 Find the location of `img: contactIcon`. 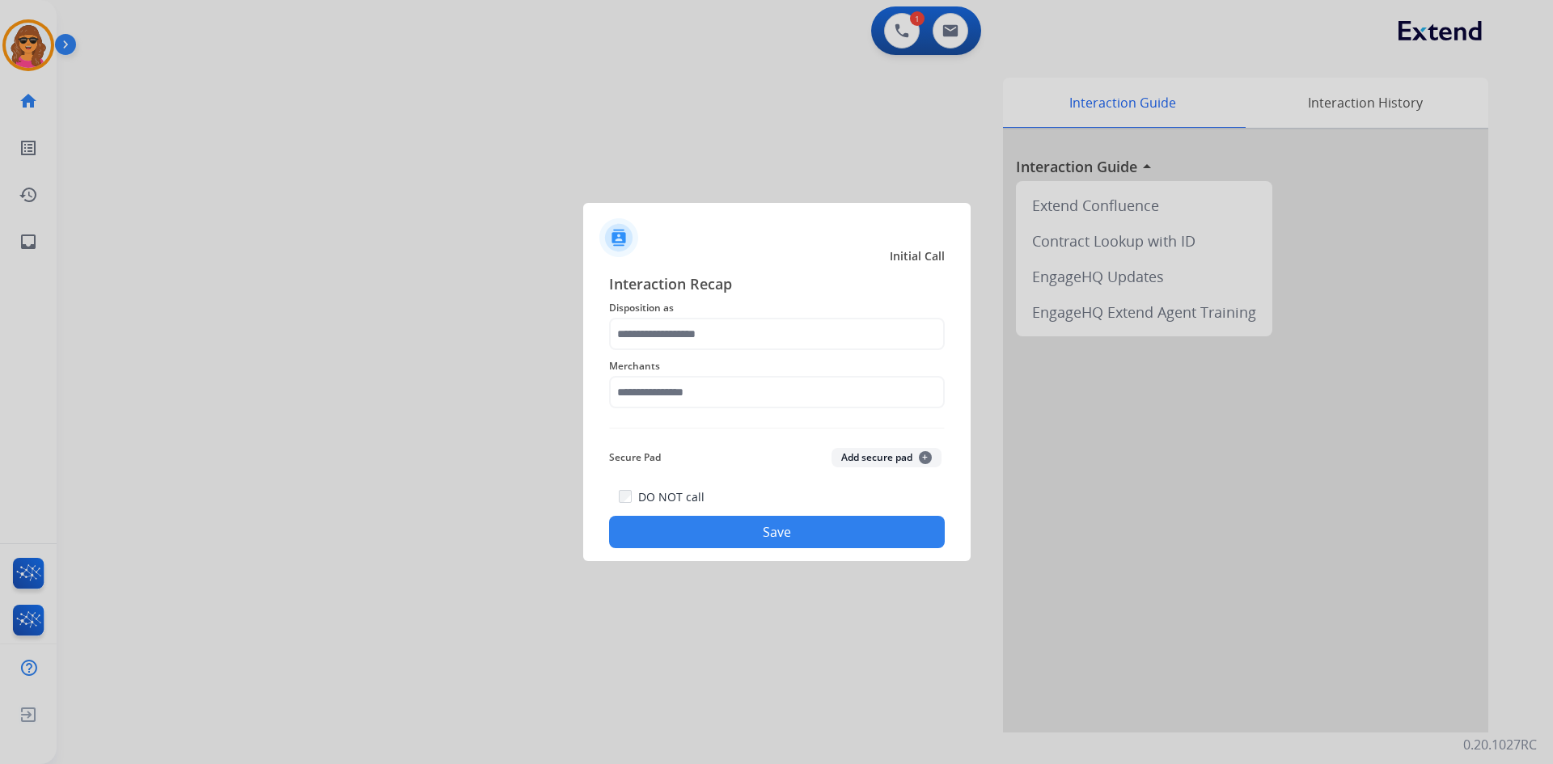

img: contactIcon is located at coordinates (619, 238).